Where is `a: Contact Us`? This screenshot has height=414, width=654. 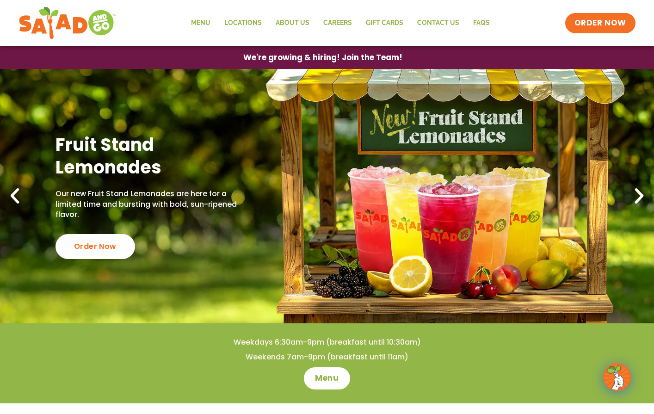
a: Contact Us is located at coordinates (438, 23).